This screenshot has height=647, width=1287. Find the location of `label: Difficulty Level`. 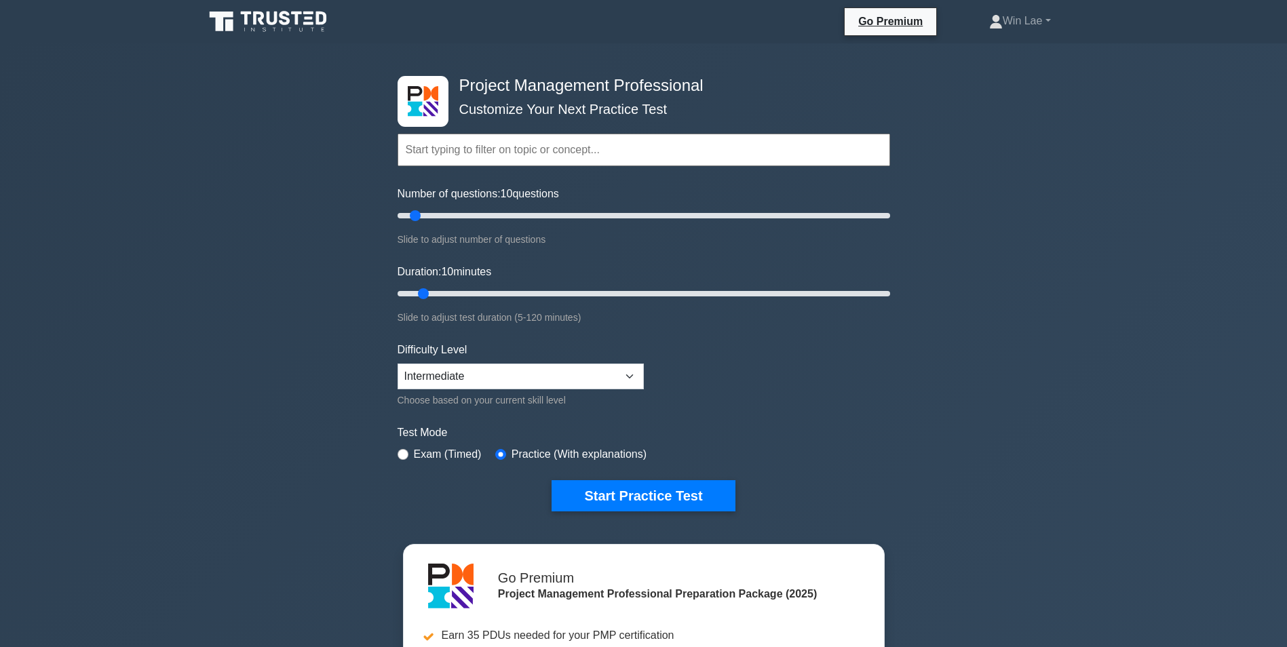

label: Difficulty Level is located at coordinates (432, 350).